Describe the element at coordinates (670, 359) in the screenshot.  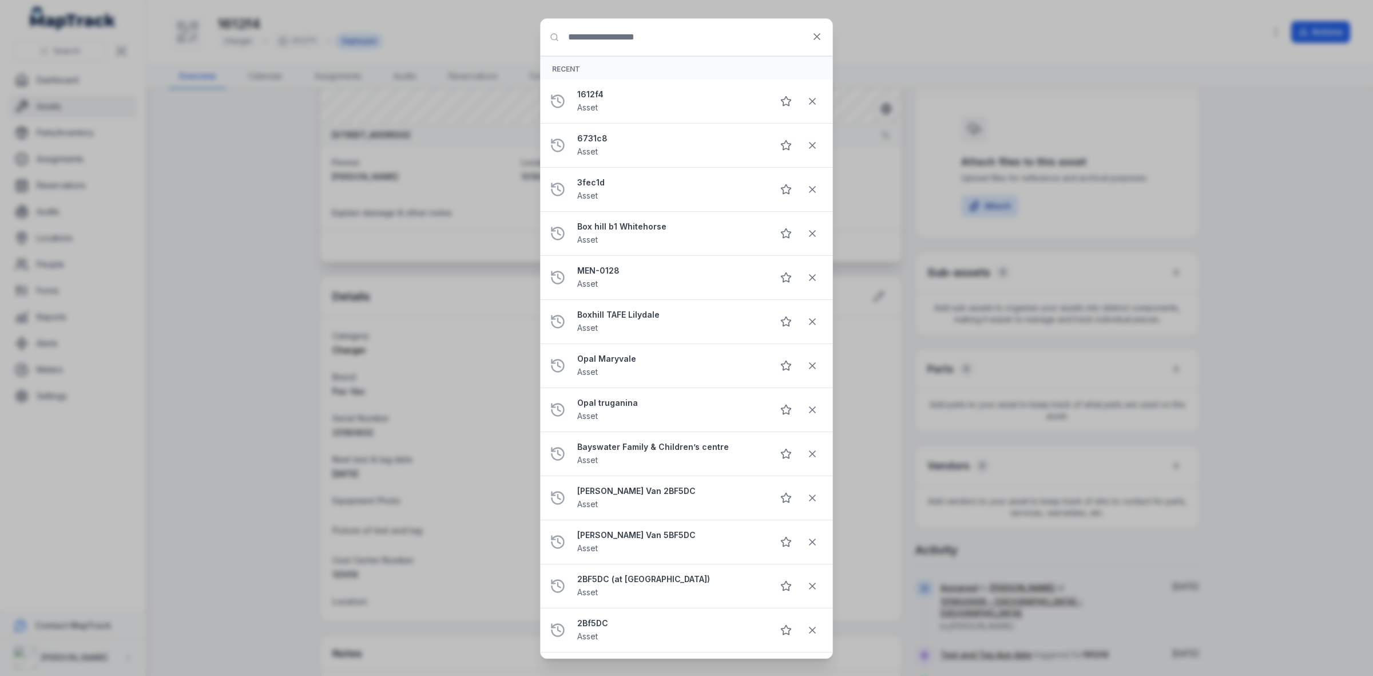
I see `strong: Opal Maryvale` at that location.